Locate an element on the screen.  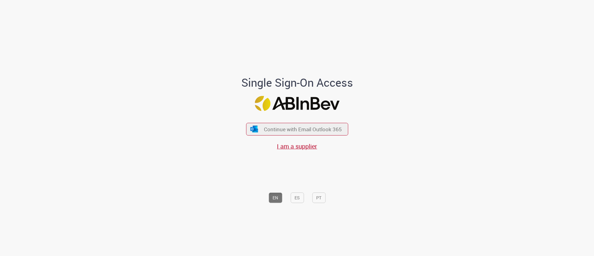
h1: Single Sign-On Access is located at coordinates (297, 83).